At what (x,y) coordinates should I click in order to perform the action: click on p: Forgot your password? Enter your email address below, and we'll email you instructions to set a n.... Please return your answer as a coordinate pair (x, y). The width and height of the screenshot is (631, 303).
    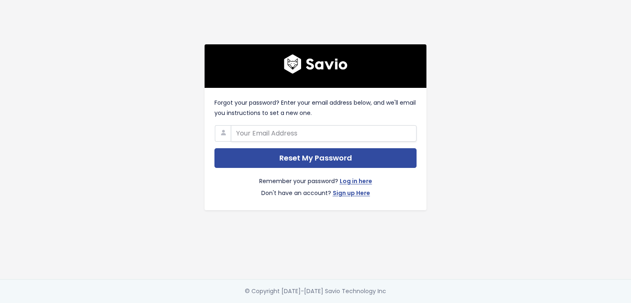
    Looking at the image, I should click on (315, 108).